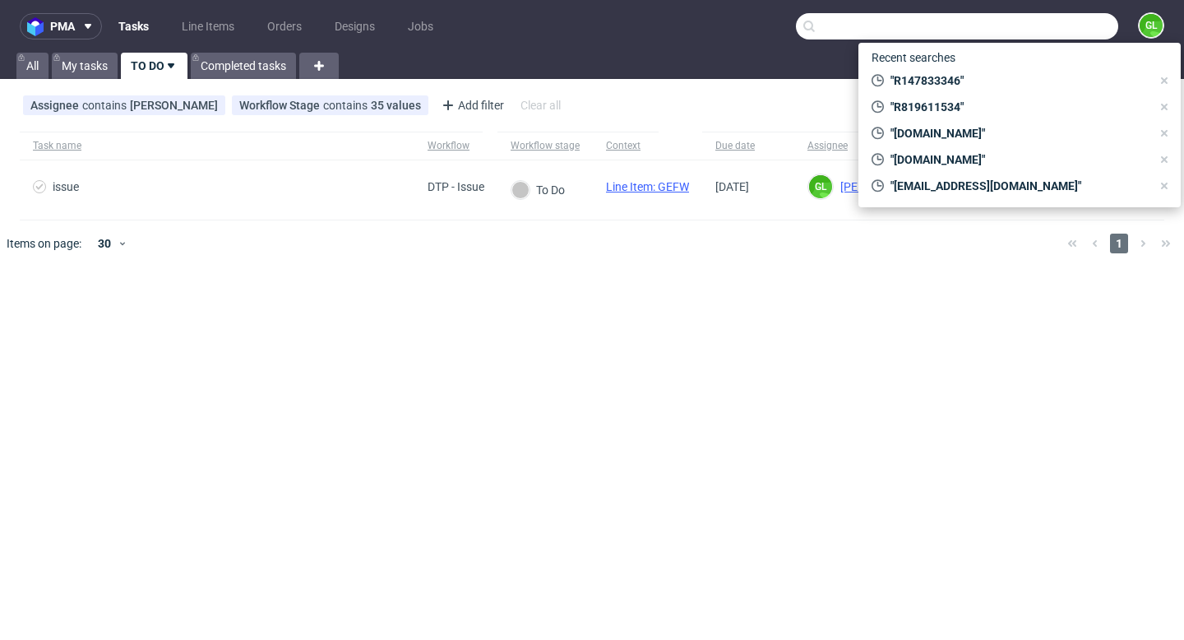 This screenshot has height=640, width=1184. Describe the element at coordinates (545, 146) in the screenshot. I see `div: Workflow stage` at that location.